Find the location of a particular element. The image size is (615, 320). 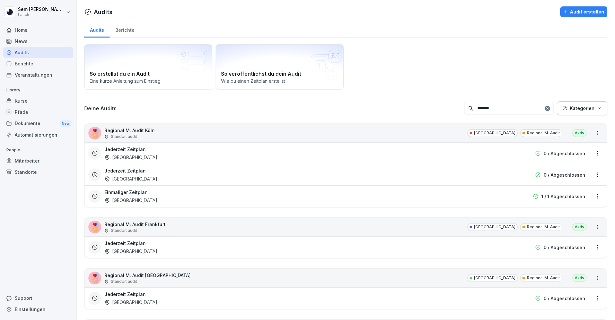

p: Lanch is located at coordinates (41, 15).